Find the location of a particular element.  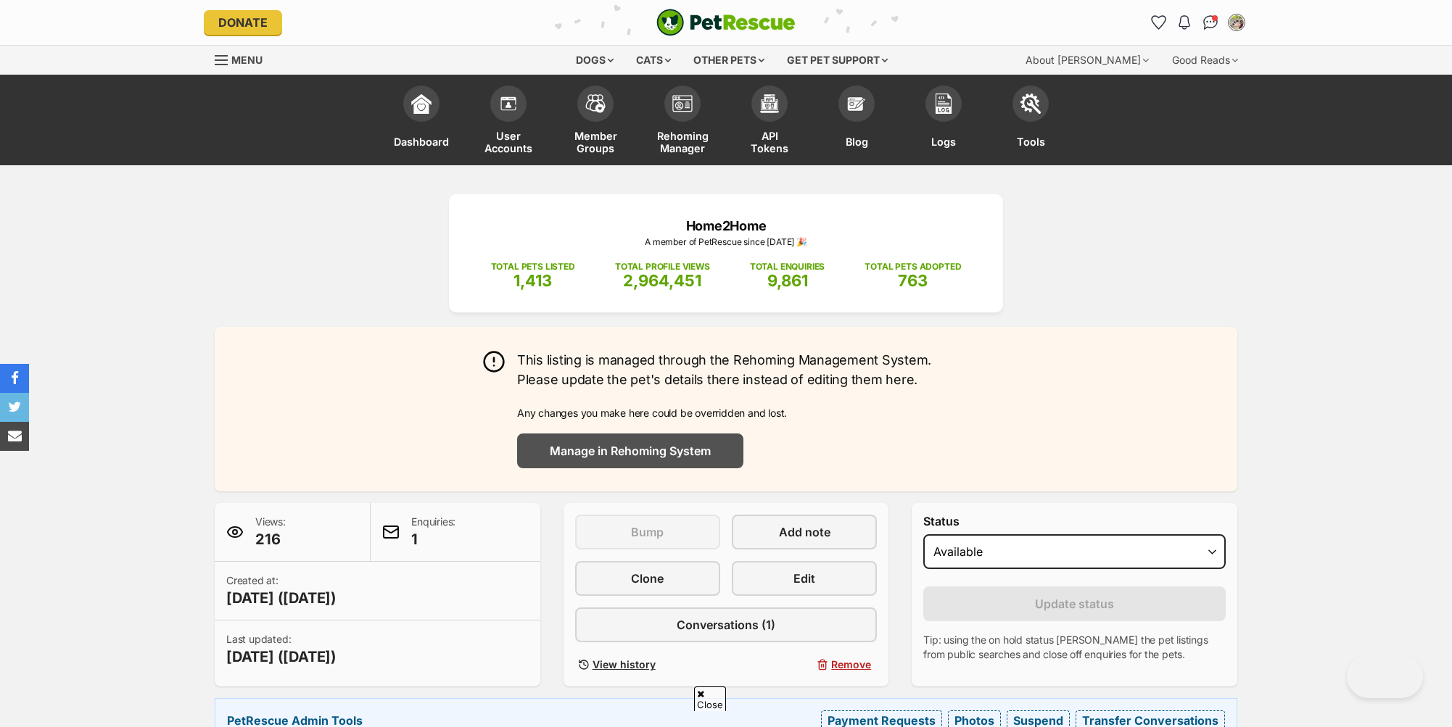

img: blogs-icon-e71fceff818bbaa76155c998696f2ea9b8fc06abc828b24f45ee82a475c2fd99.svg is located at coordinates (856, 104).